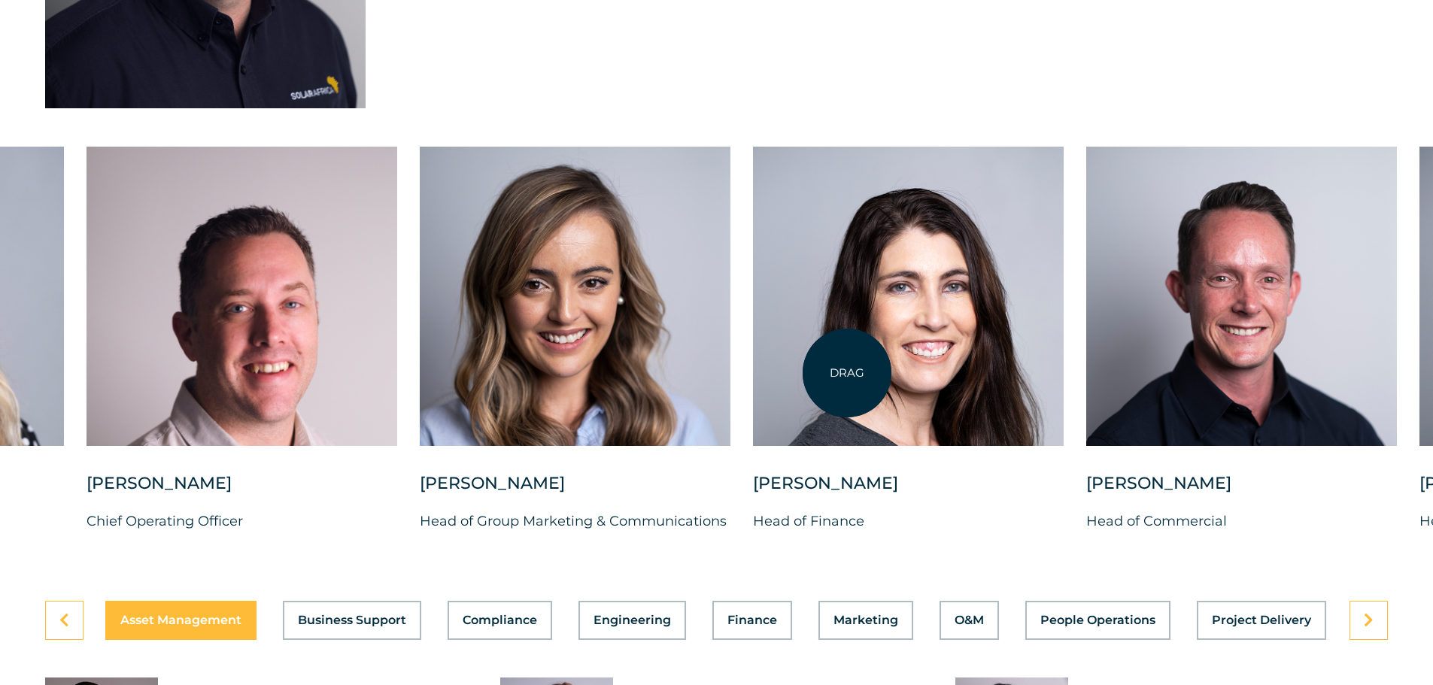 The width and height of the screenshot is (1433, 685). I want to click on span: Business Support, so click(352, 620).